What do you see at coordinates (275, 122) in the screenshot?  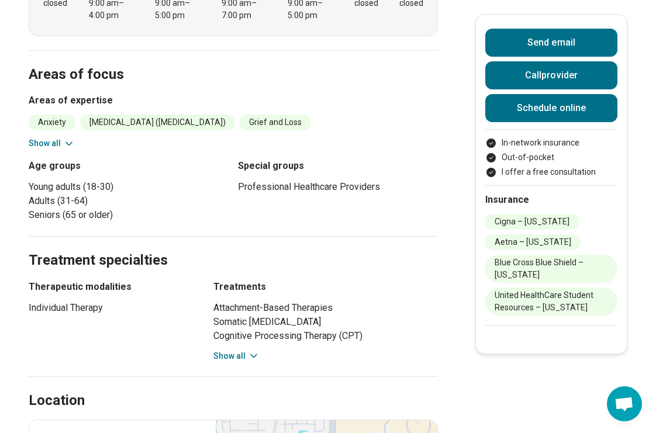 I see `li: Grief and Loss` at bounding box center [275, 122].